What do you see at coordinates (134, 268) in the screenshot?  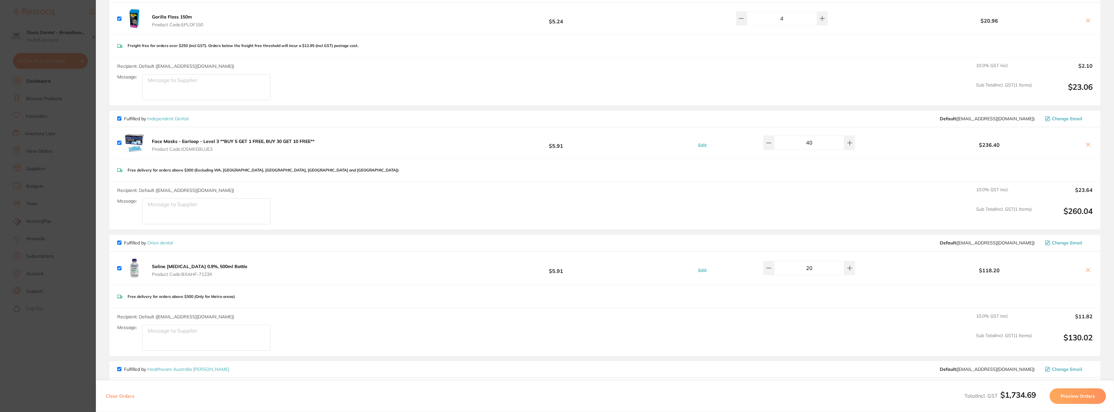 I see `img: cGF3NndlYw` at bounding box center [134, 268].